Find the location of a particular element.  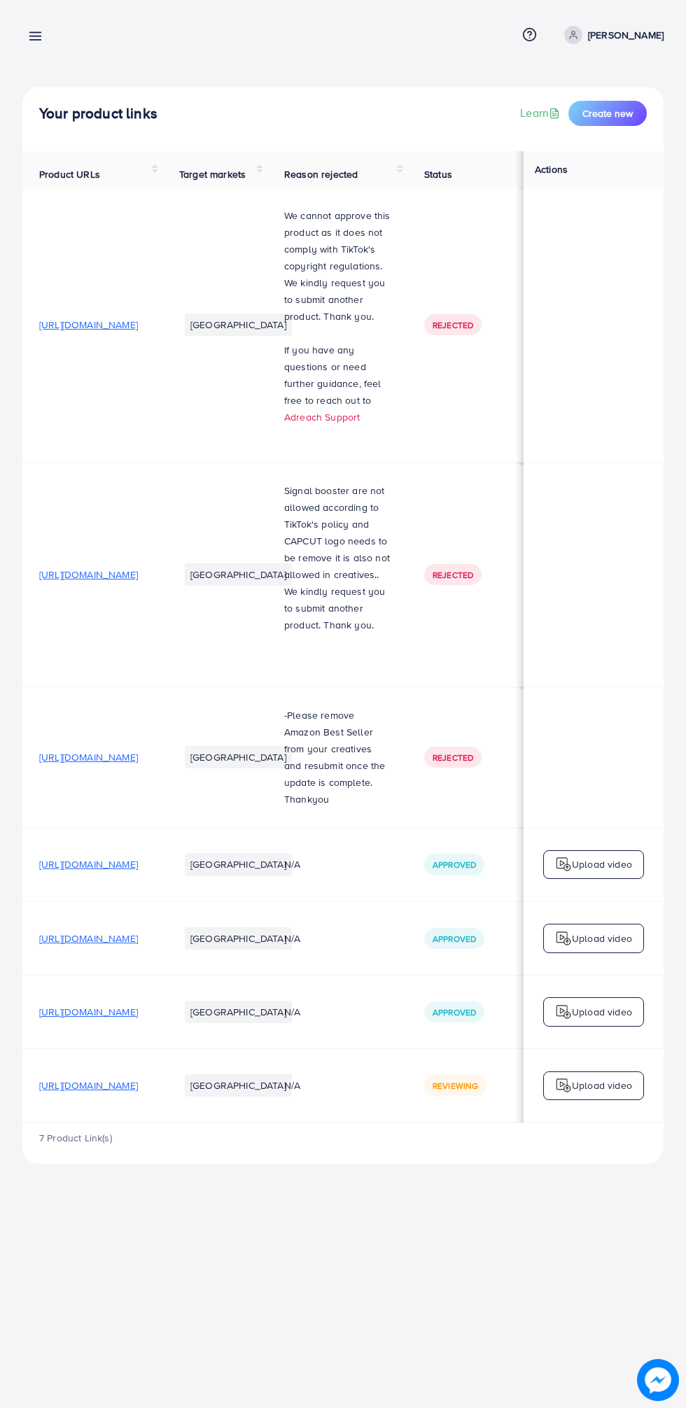

button: Create new is located at coordinates (607, 113).